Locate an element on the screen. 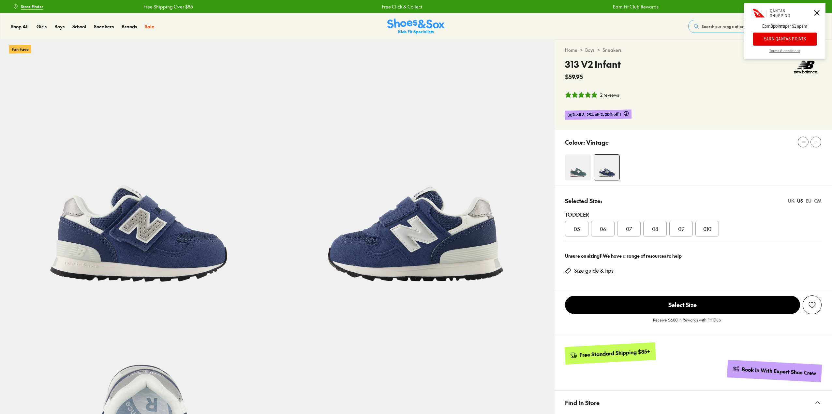  button: EARN QANTAS POINTS is located at coordinates (784, 39).